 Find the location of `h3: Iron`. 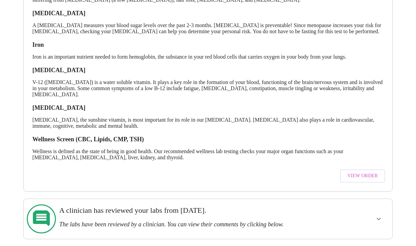

h3: Iron is located at coordinates (208, 45).